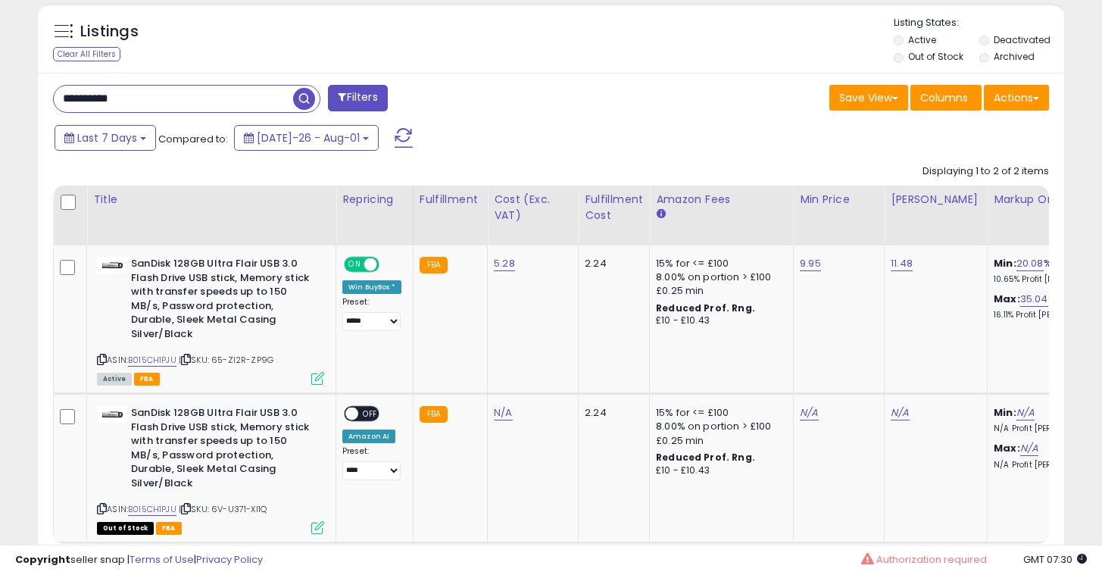  I want to click on div: Win BuyBox *, so click(372, 287).